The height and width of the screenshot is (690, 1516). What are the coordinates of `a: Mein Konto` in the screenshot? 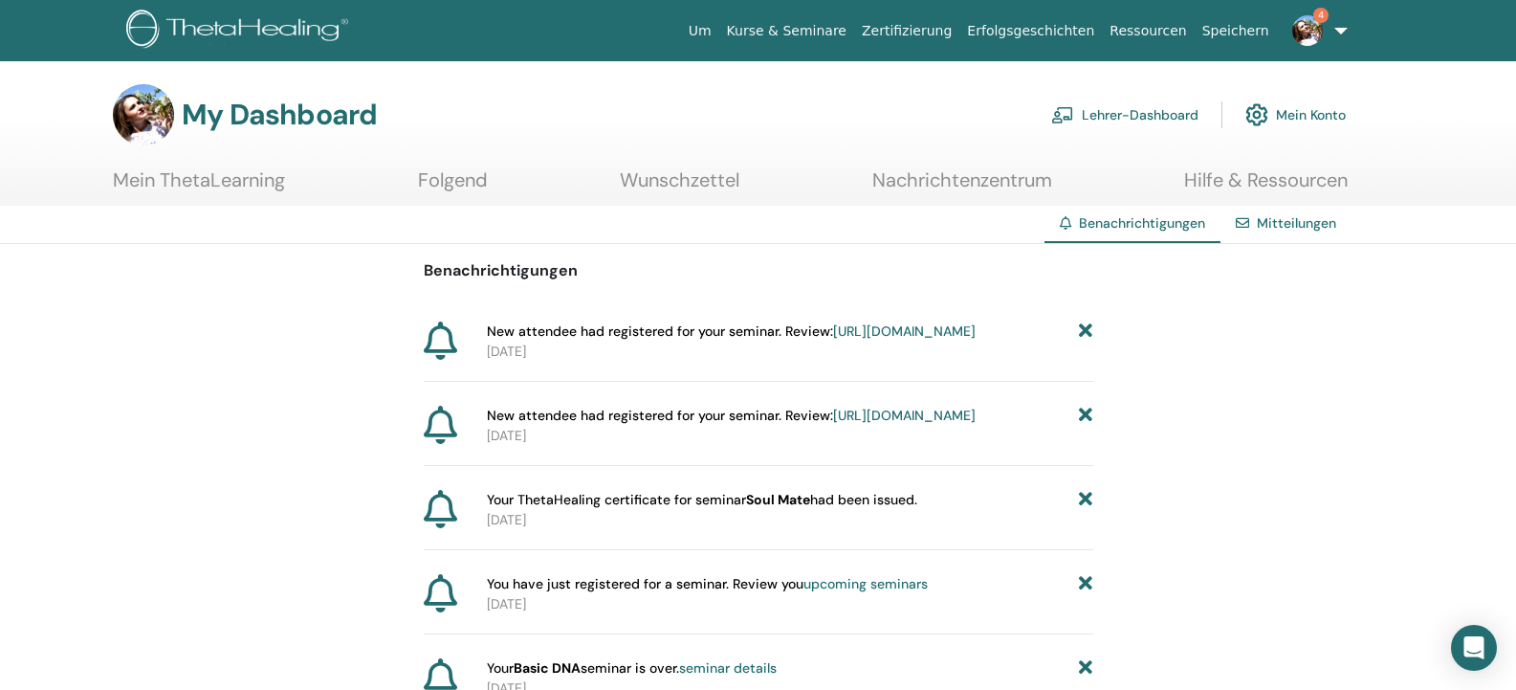 It's located at (1295, 115).